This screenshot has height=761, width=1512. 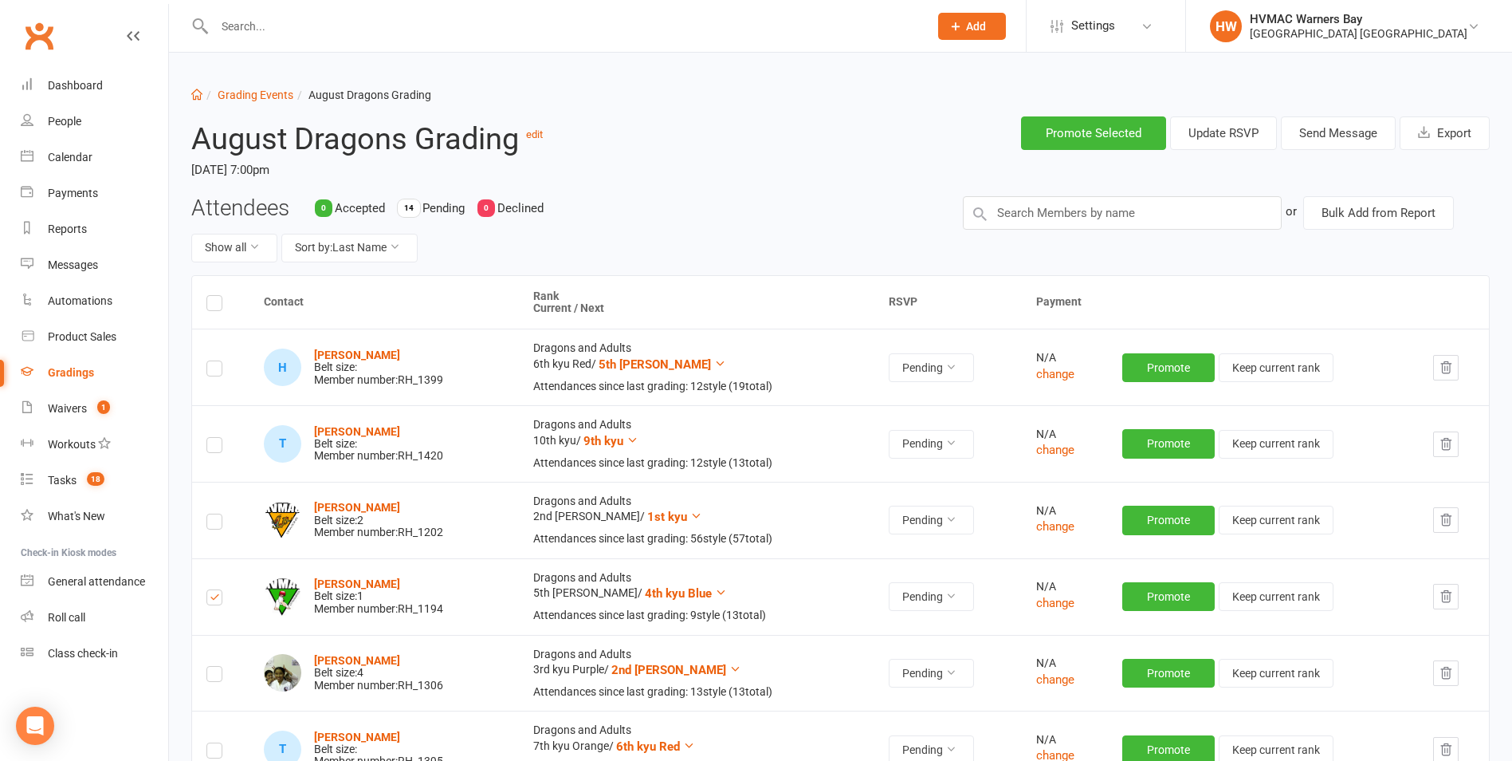 What do you see at coordinates (282, 443) in the screenshot?
I see `div: Thomas Boyd` at bounding box center [282, 443].